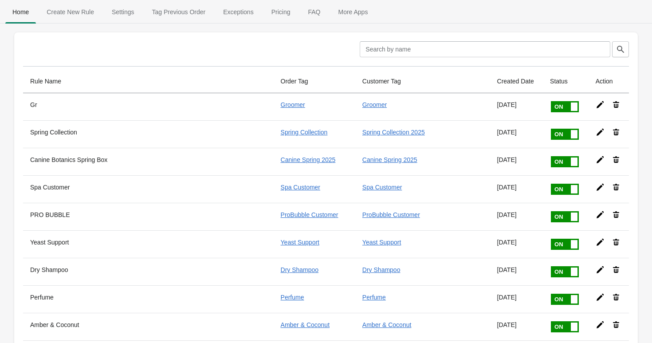  I want to click on th: Status, so click(566, 81).